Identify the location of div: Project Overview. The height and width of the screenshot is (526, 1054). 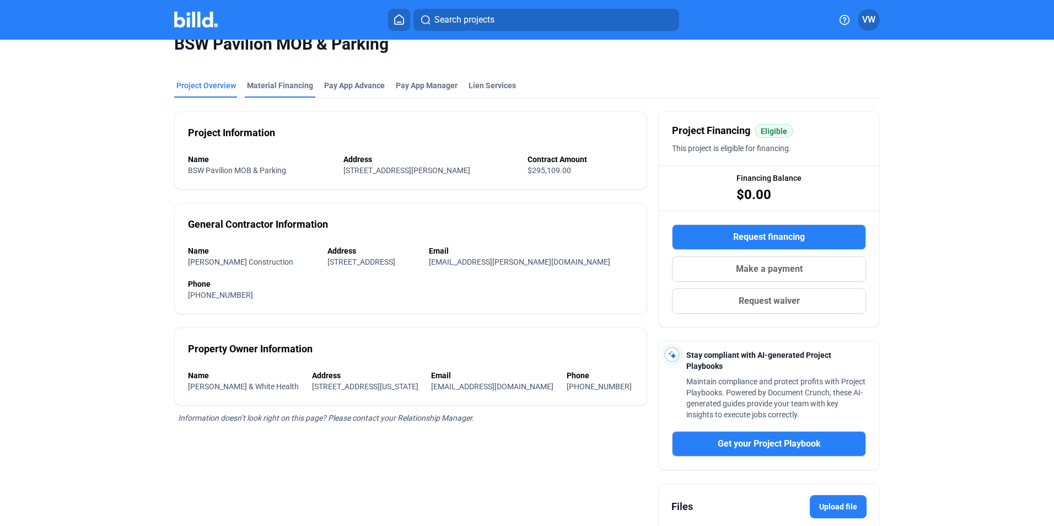
(206, 85).